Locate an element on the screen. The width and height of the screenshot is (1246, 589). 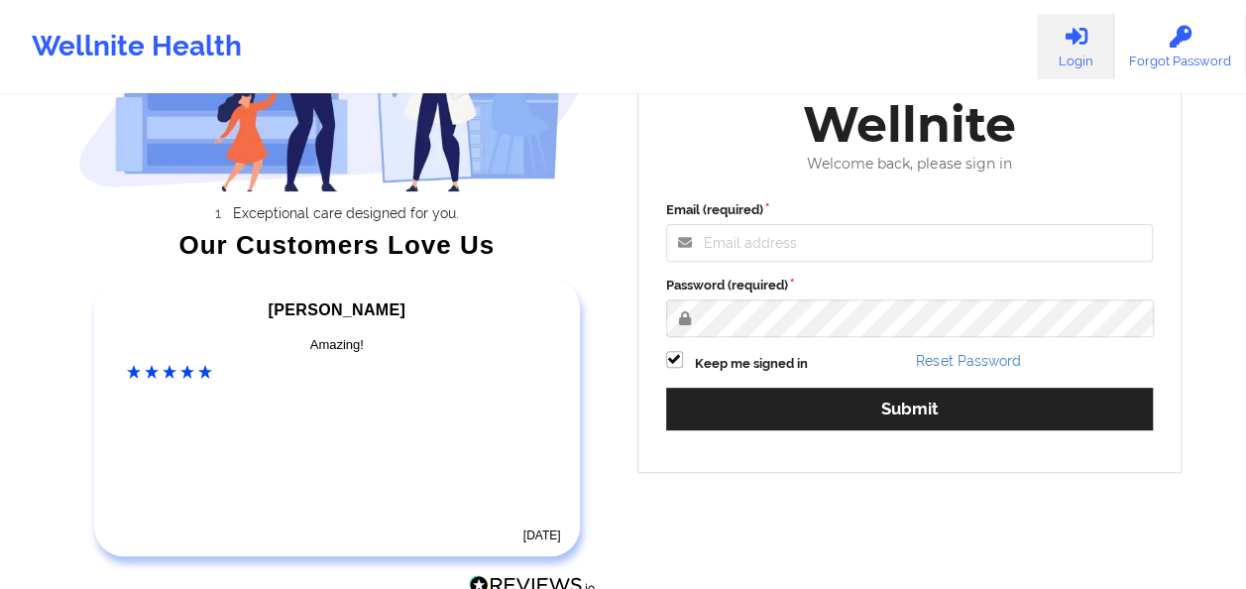
div: Welcome back, please sign in is located at coordinates (910, 164).